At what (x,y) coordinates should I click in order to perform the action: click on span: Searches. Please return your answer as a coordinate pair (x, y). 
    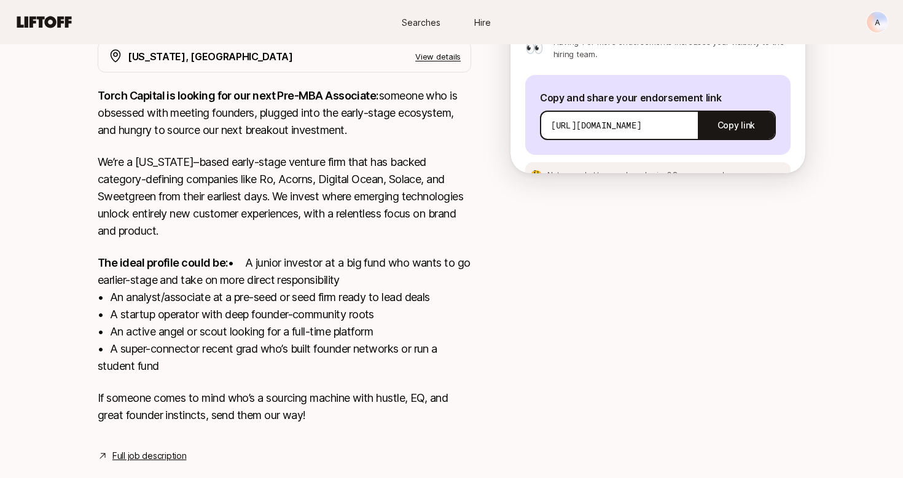
    Looking at the image, I should click on (421, 22).